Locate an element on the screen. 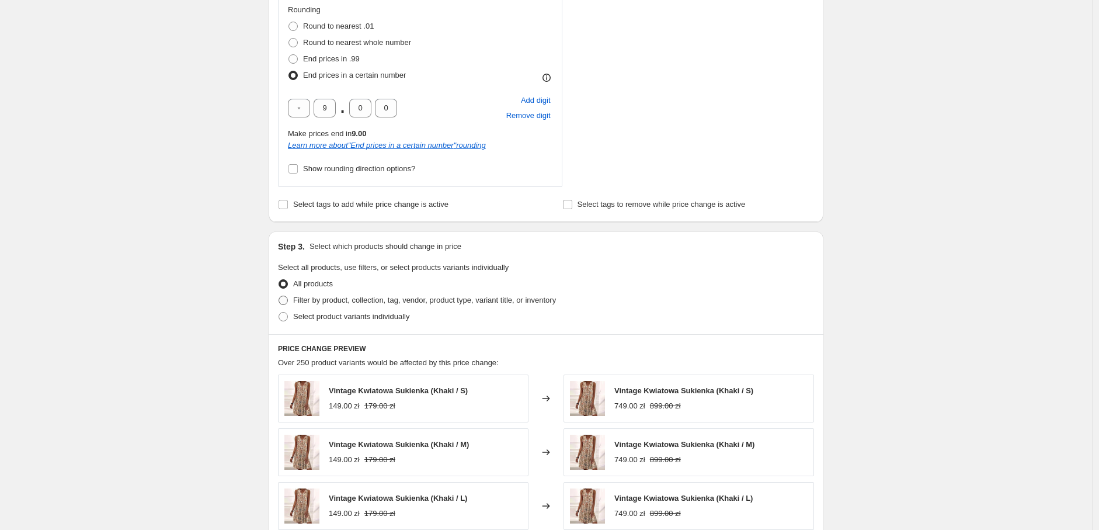  button: Remove placeholder is located at coordinates (529, 116).